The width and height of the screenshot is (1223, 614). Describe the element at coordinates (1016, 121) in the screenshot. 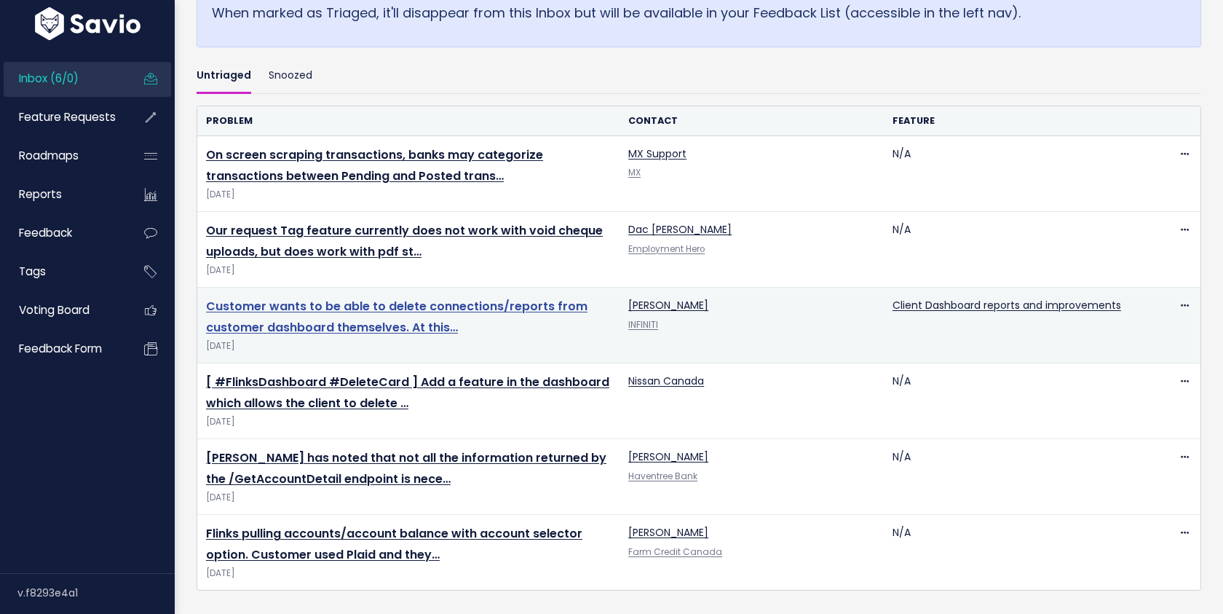

I see `th: Feature` at that location.